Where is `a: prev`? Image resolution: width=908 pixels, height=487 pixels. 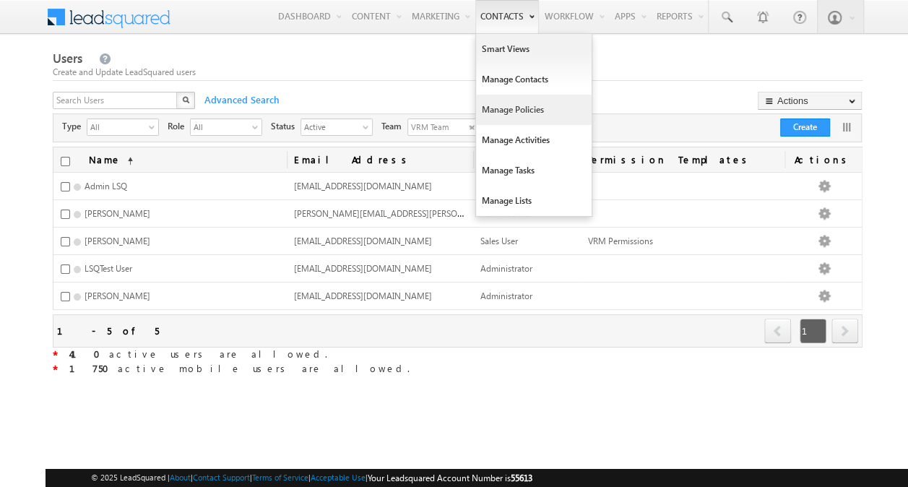
a: prev is located at coordinates (778, 332).